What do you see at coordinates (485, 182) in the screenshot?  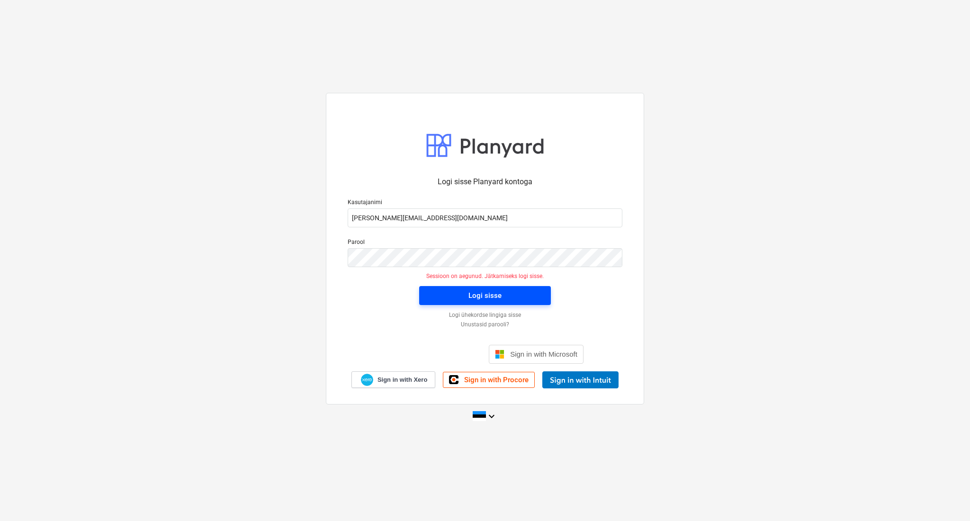 I see `p: Logi sisse Planyard kontoga` at bounding box center [485, 182].